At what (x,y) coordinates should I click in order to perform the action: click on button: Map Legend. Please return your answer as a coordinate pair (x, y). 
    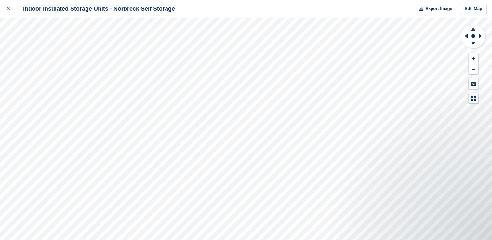
    Looking at the image, I should click on (474, 98).